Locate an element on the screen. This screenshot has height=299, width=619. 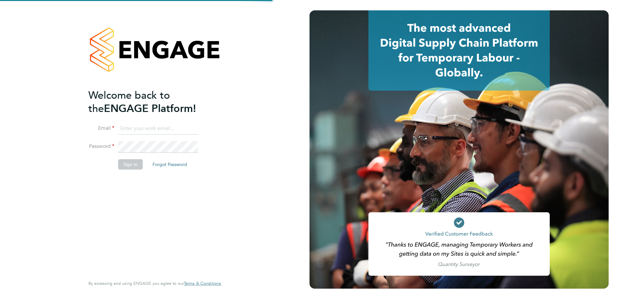
h2: ENGAGE Platform! is located at coordinates (152, 102).